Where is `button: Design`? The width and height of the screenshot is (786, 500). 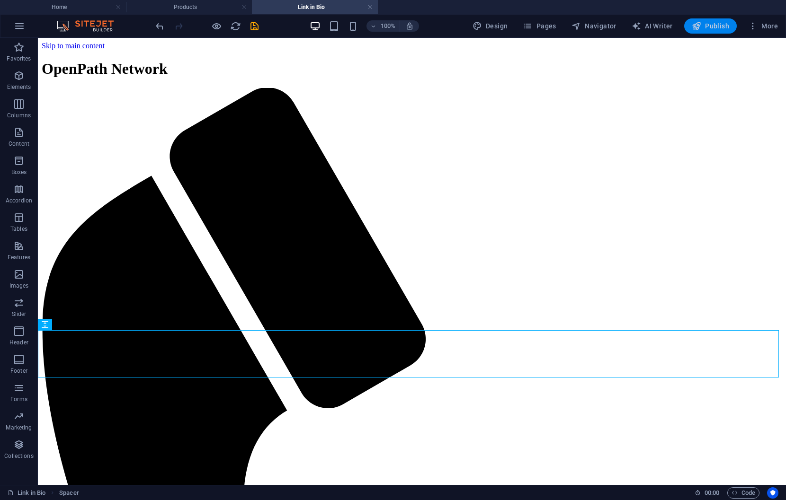 button: Design is located at coordinates (490, 26).